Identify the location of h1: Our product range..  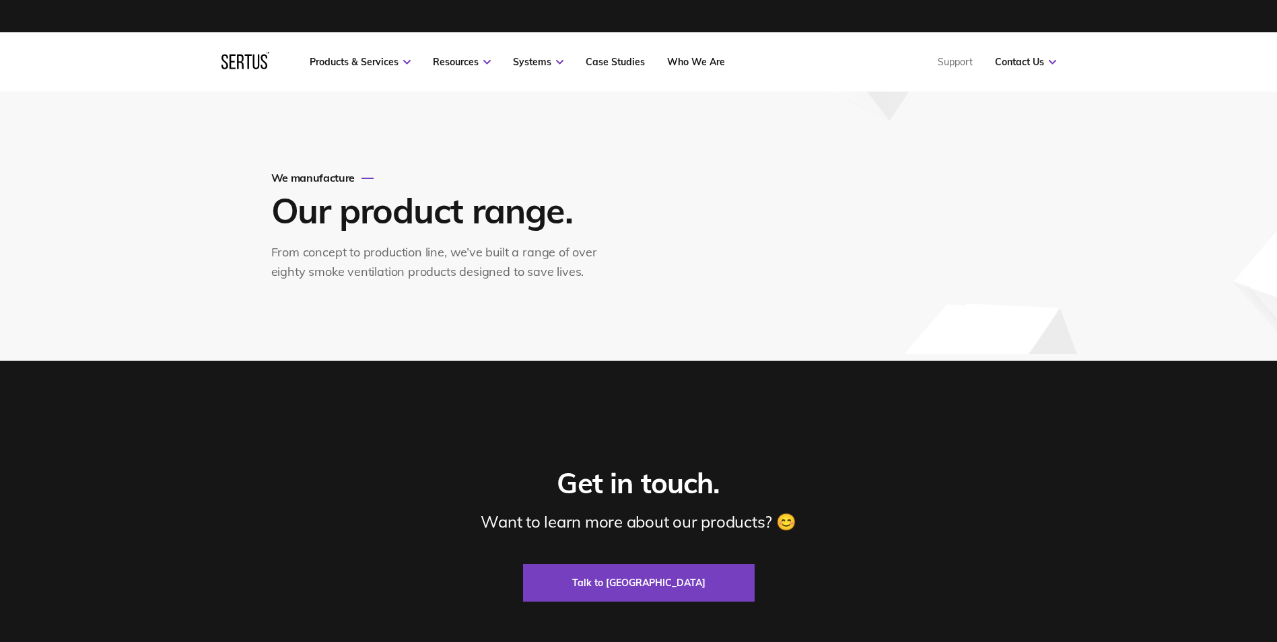
(440, 210).